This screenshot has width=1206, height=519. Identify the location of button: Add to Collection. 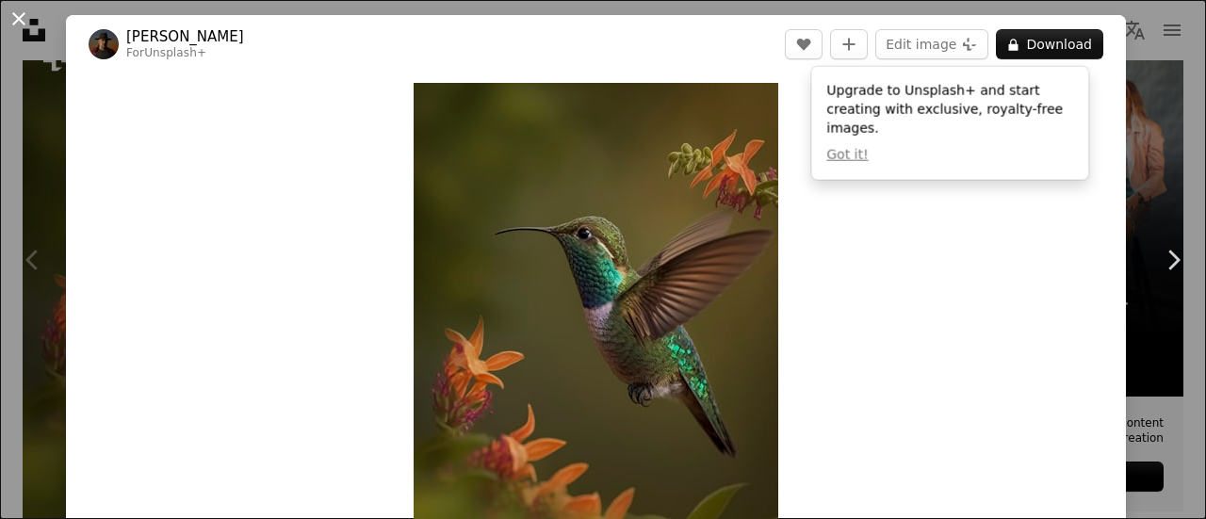
(849, 44).